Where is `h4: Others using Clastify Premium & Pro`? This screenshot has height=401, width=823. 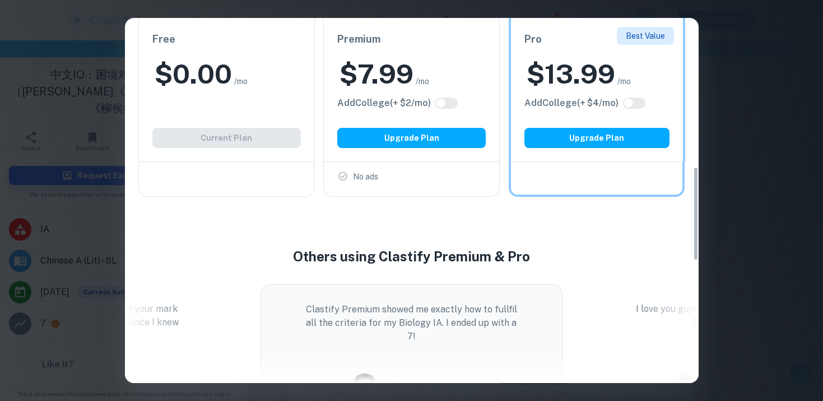 h4: Others using Clastify Premium & Pro is located at coordinates (412, 256).